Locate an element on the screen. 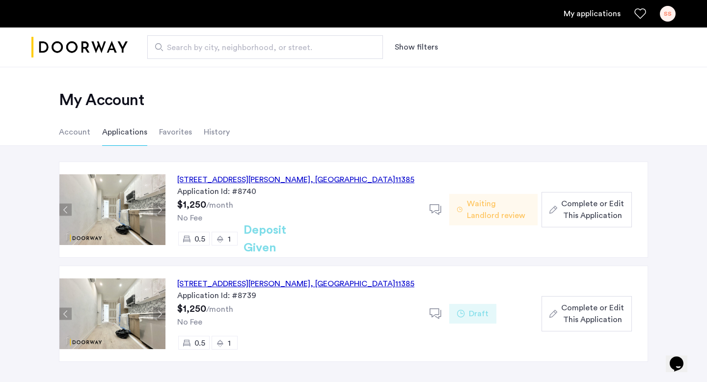 The width and height of the screenshot is (707, 382). h2: Deposit Given is located at coordinates (282, 239).